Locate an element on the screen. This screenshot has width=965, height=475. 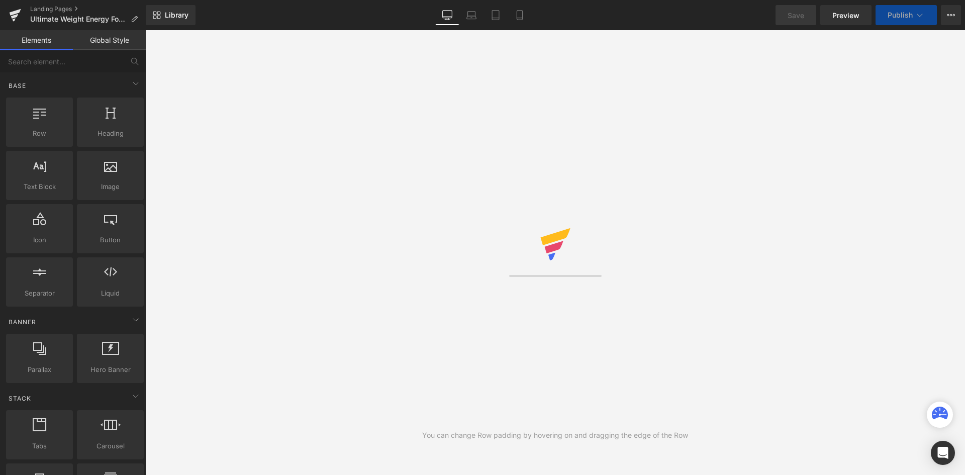
span: Save is located at coordinates (795, 15).